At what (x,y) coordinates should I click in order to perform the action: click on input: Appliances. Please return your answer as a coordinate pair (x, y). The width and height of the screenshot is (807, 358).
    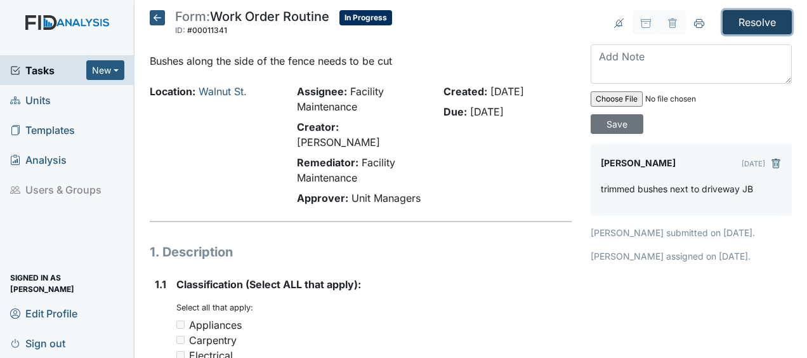
    Looking at the image, I should click on (180, 324).